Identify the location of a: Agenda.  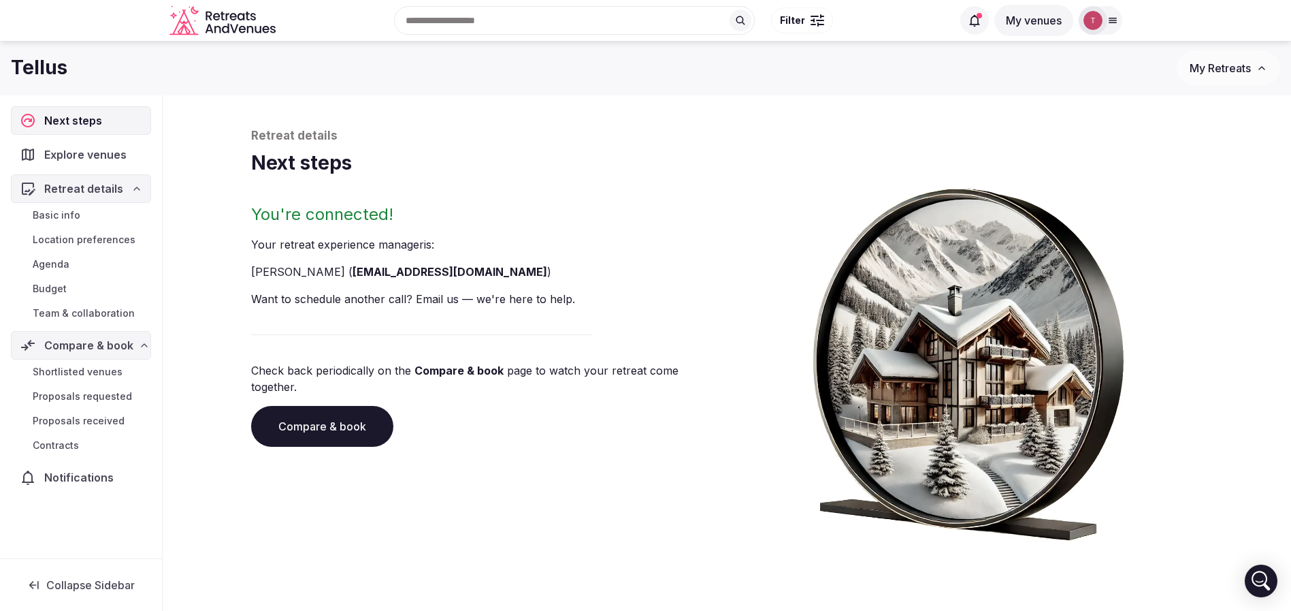
(81, 264).